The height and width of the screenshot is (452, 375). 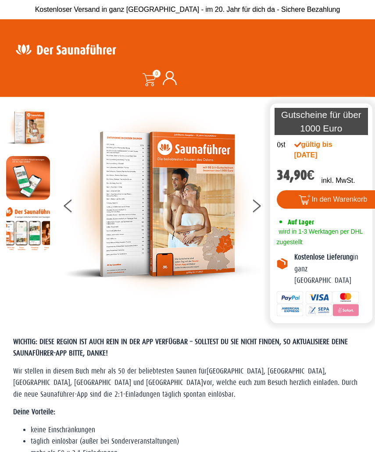 I want to click on span: Auf Lager, so click(x=301, y=222).